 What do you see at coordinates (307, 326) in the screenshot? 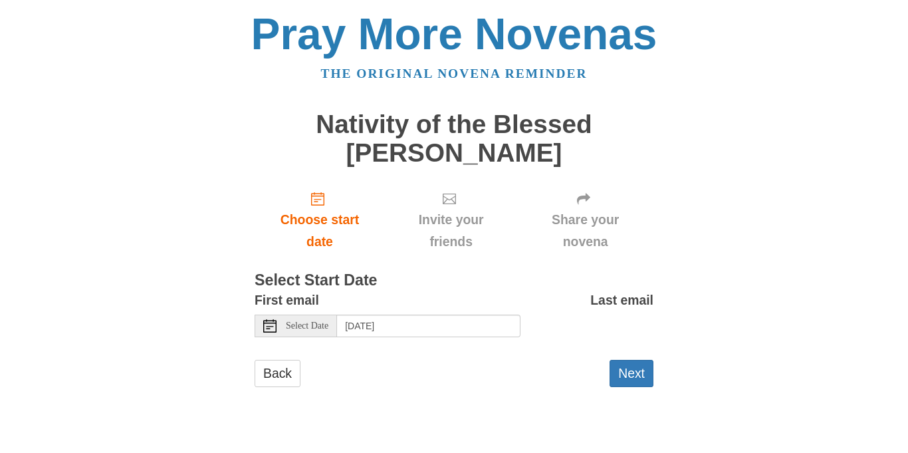
I see `span: Select Date` at bounding box center [307, 326].